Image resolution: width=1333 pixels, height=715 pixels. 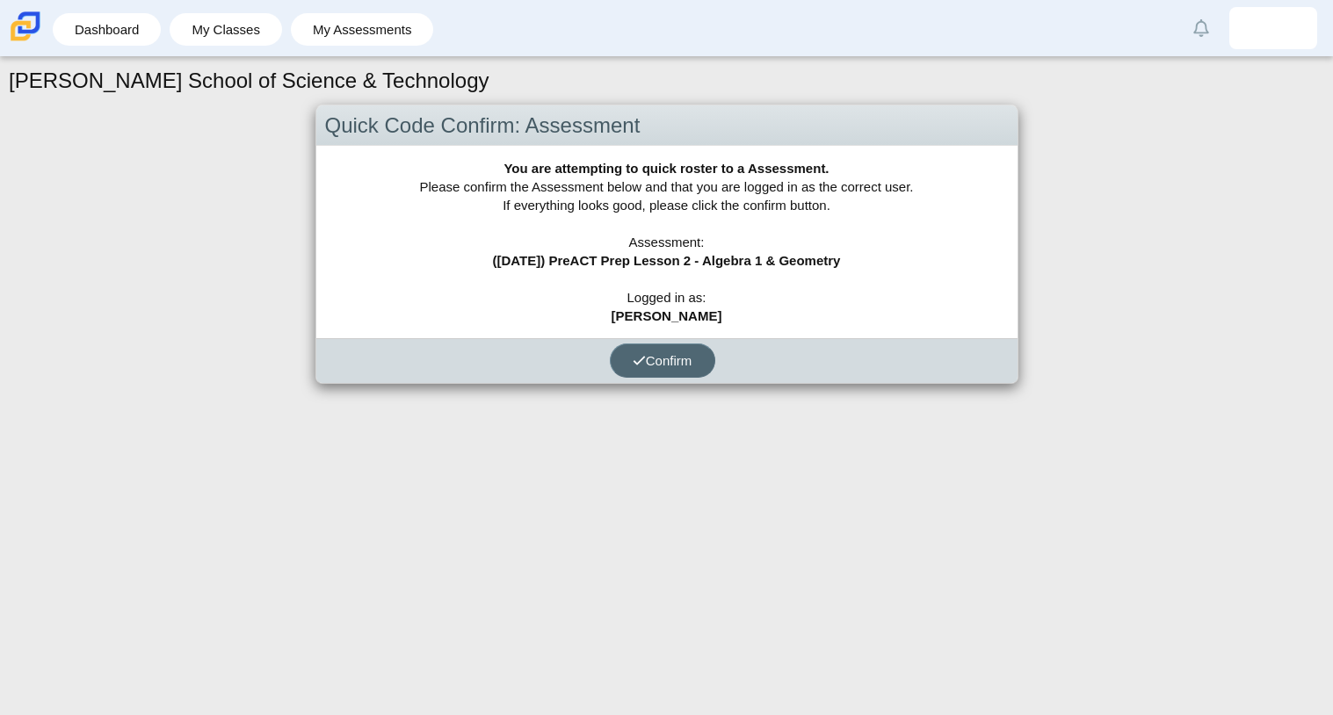 What do you see at coordinates (106, 29) in the screenshot?
I see `a: Dashboard` at bounding box center [106, 29].